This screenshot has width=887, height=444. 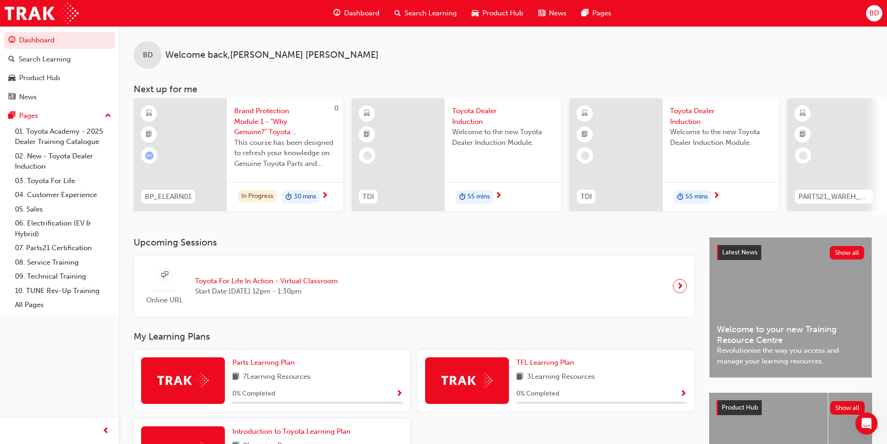 I want to click on h3: Upcoming Sessions, so click(x=414, y=242).